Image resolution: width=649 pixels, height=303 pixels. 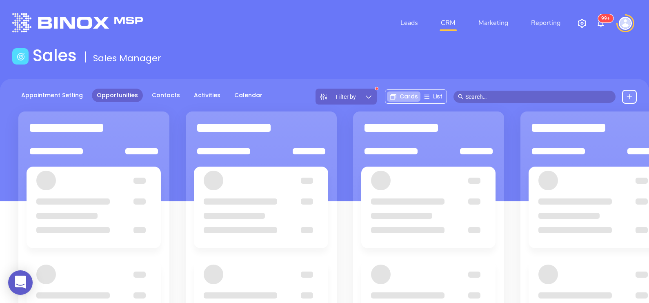 What do you see at coordinates (248, 95) in the screenshot?
I see `a: Calendar` at bounding box center [248, 95].